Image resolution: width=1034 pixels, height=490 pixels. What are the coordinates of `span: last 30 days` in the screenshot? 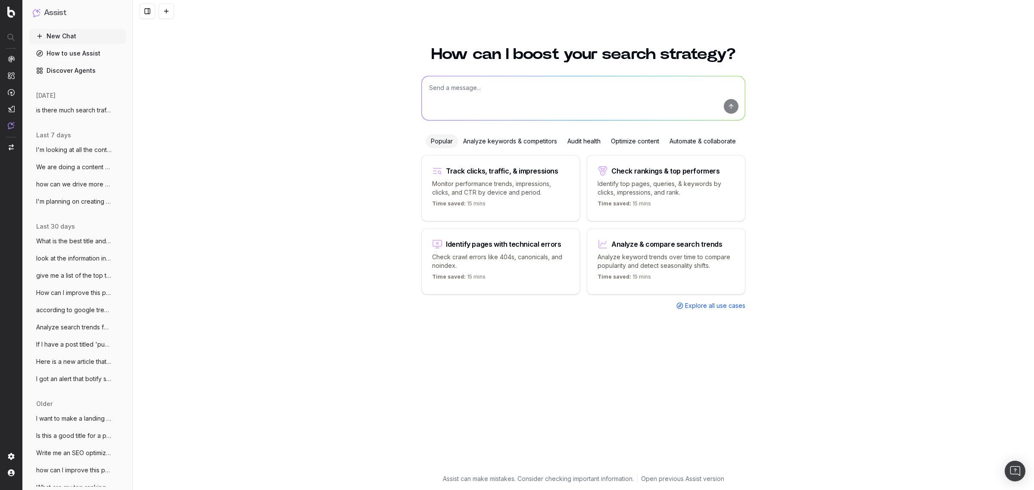 It's located at (56, 227).